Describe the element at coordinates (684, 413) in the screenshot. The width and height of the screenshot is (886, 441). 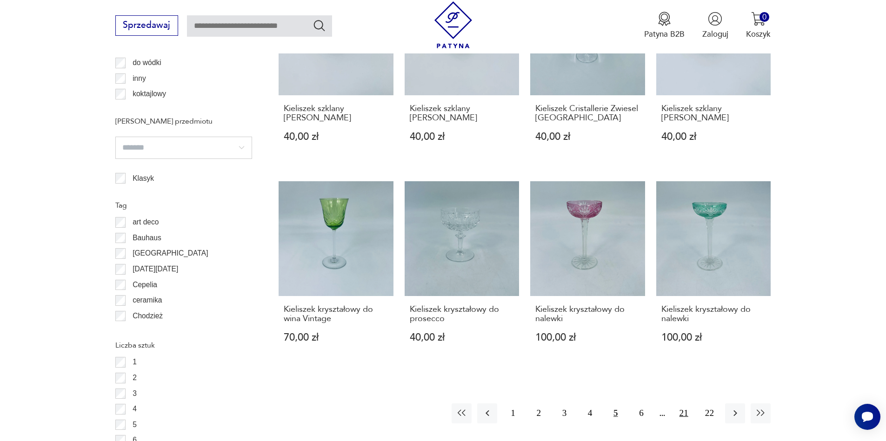
I see `button: 21` at that location.